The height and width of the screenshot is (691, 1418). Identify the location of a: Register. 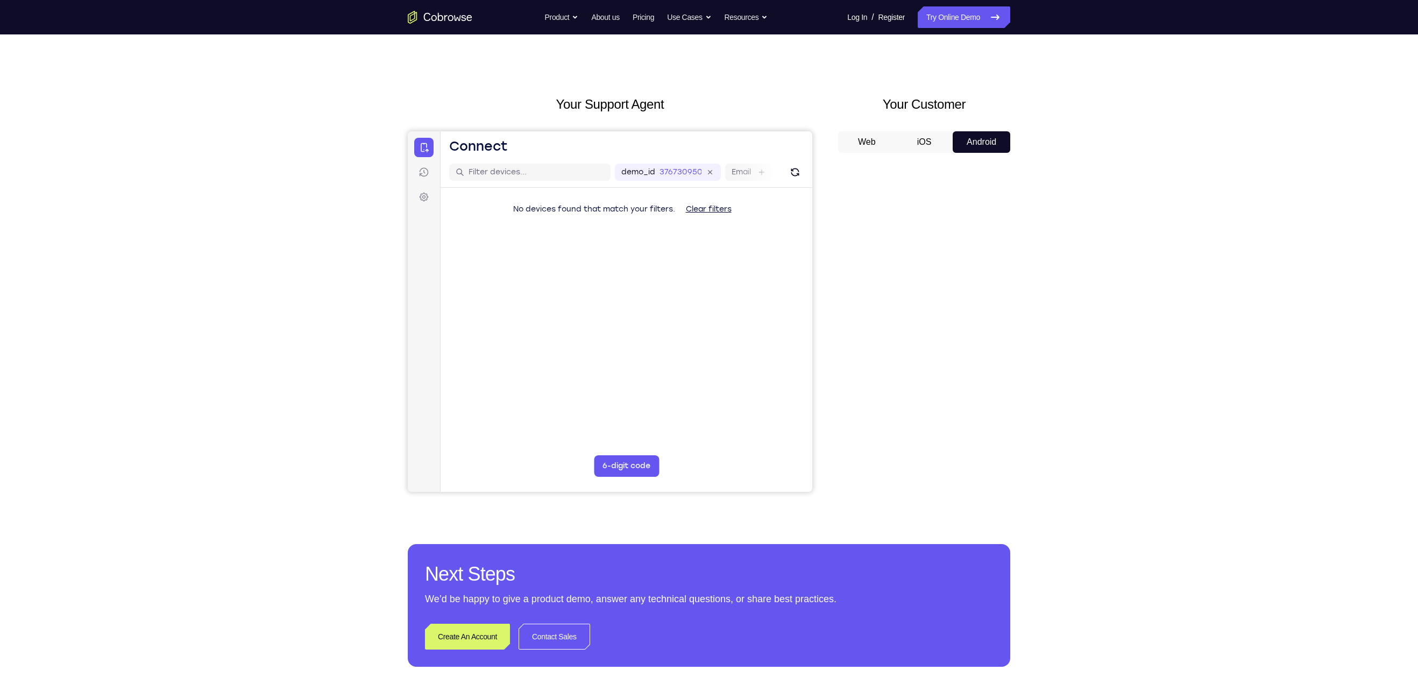
(892, 17).